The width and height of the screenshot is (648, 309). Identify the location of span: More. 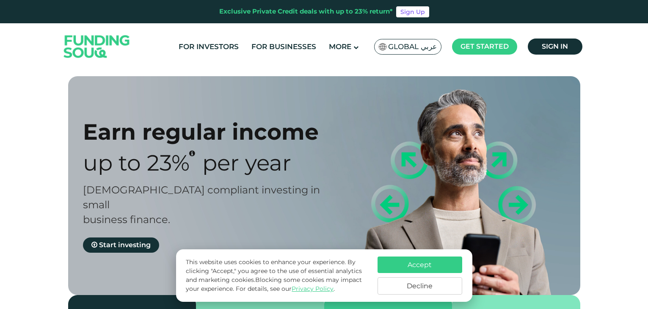
(340, 47).